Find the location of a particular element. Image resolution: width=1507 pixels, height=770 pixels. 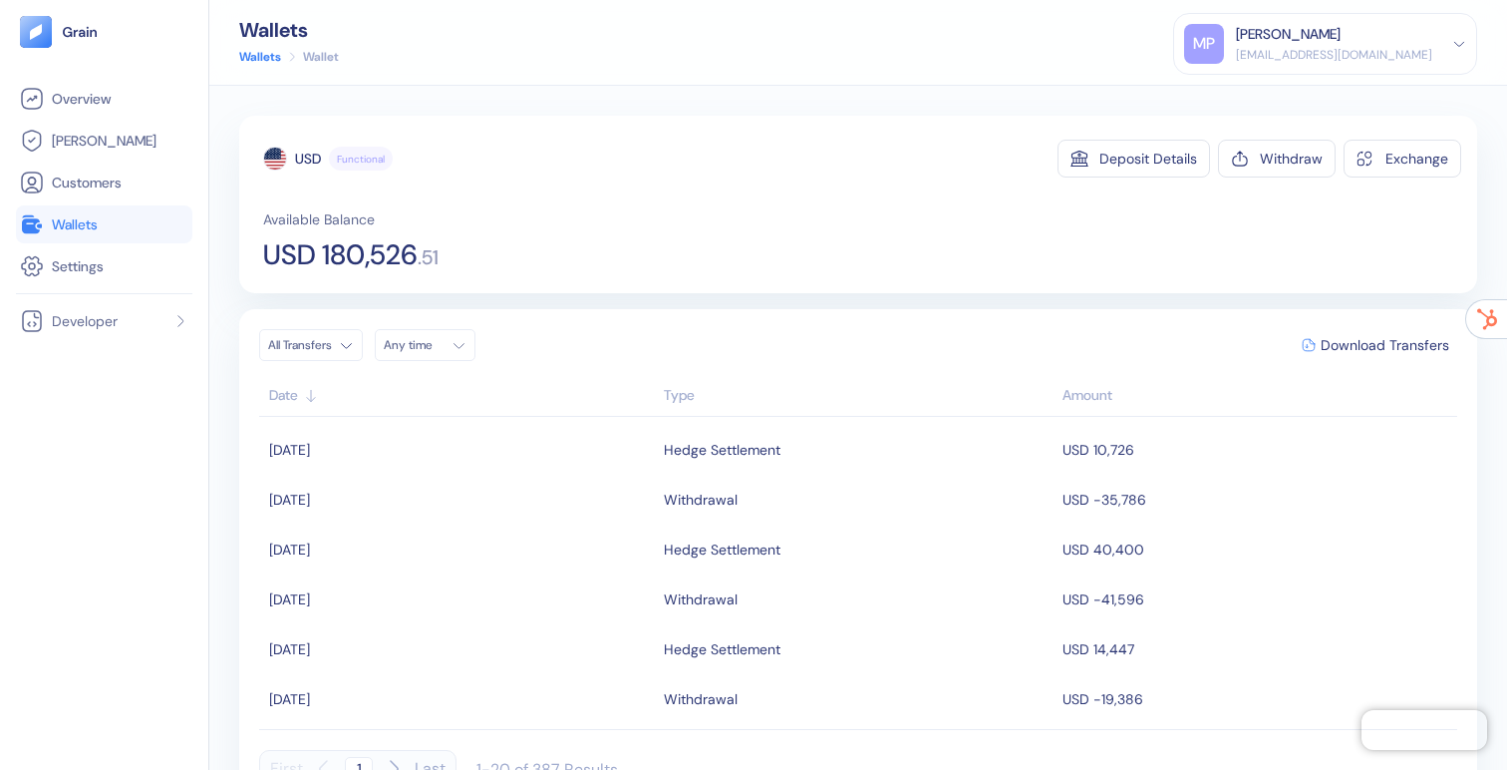

span: Overview is located at coordinates (81, 99).